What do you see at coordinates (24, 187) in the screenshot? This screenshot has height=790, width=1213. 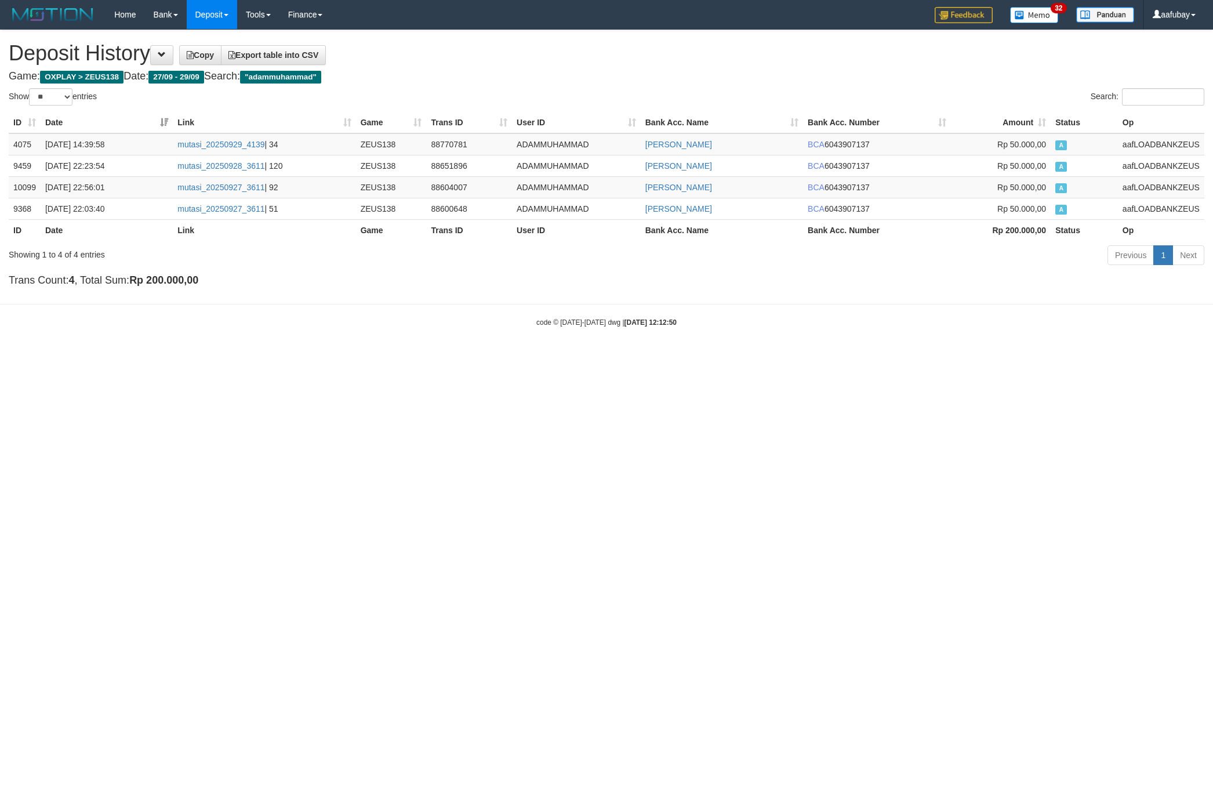 I see `td: 10099` at bounding box center [24, 187].